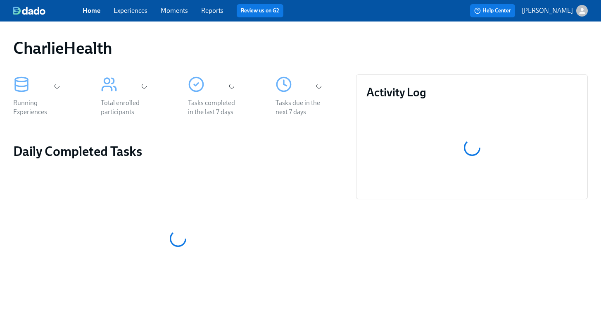  What do you see at coordinates (174, 10) in the screenshot?
I see `a: Moments` at bounding box center [174, 10].